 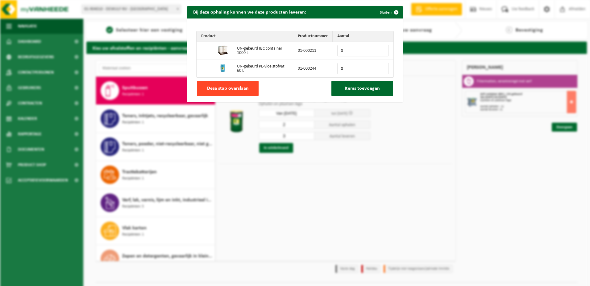 I want to click on button: Sluiten, so click(x=388, y=12).